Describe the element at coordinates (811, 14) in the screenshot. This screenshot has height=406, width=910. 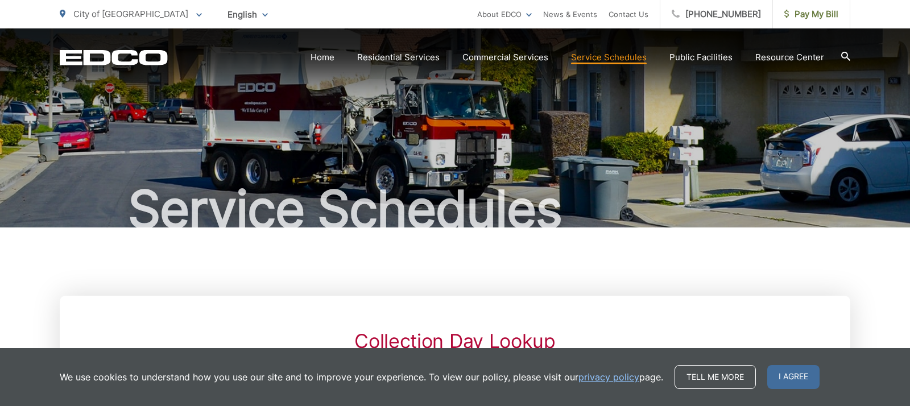
I see `span: Pay My Bill` at that location.